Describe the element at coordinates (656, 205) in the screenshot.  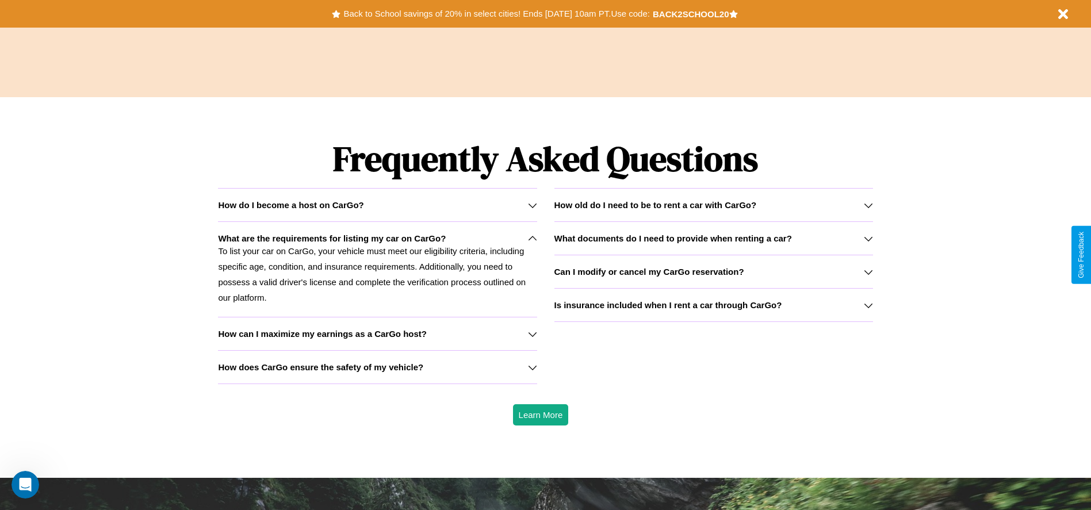
I see `h3: How old do I need to be to rent a car with CarGo?` at that location.